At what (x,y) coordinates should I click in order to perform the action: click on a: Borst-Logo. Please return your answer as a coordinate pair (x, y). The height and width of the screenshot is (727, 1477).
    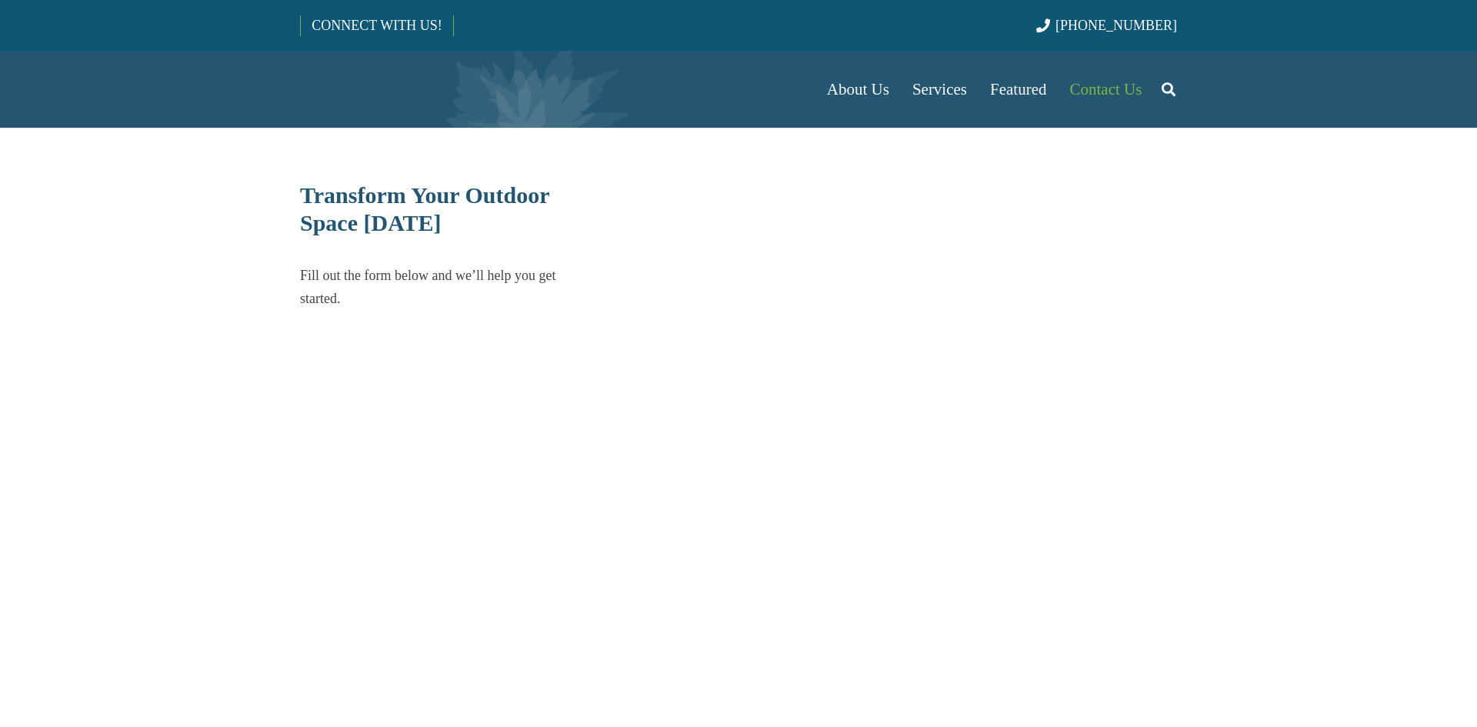
    Looking at the image, I should click on (428, 89).